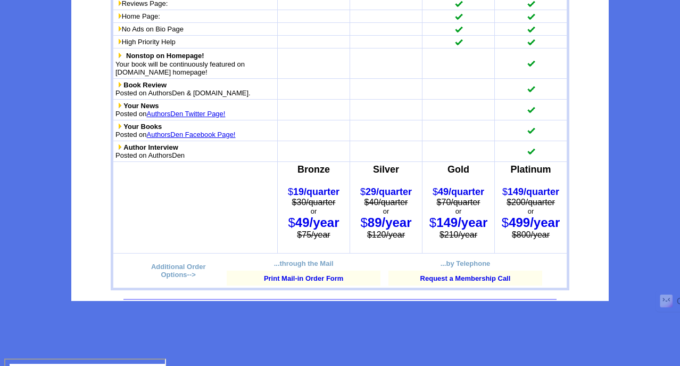 The height and width of the screenshot is (366, 680). What do you see at coordinates (316, 192) in the screenshot?
I see `b: 19/quarter` at bounding box center [316, 192].